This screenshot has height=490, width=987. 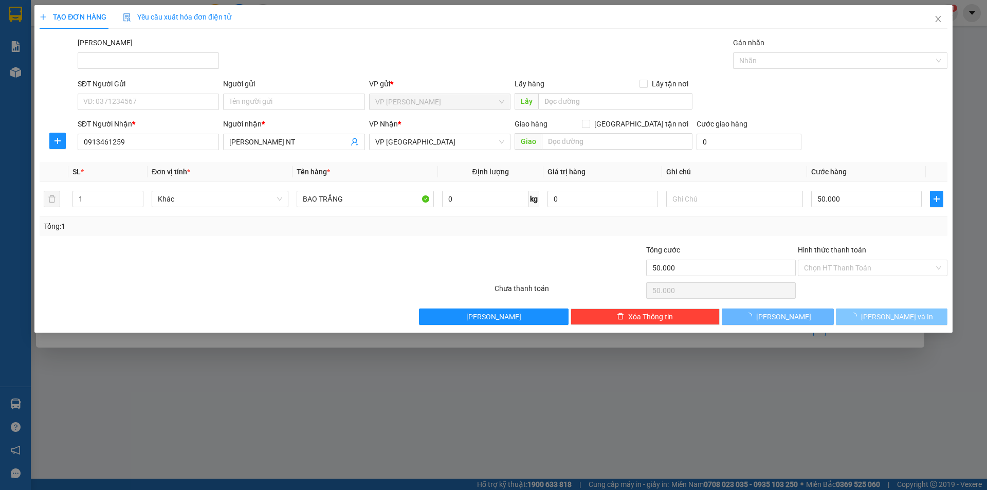 What do you see at coordinates (722, 124) in the screenshot?
I see `label: Cước giao hàng` at bounding box center [722, 124].